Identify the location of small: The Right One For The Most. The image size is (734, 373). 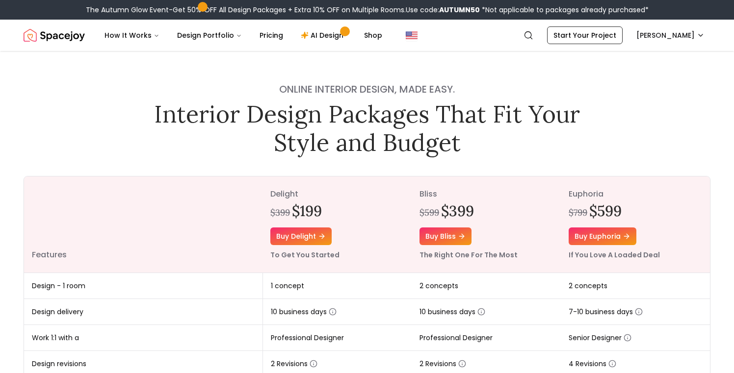
(469, 255).